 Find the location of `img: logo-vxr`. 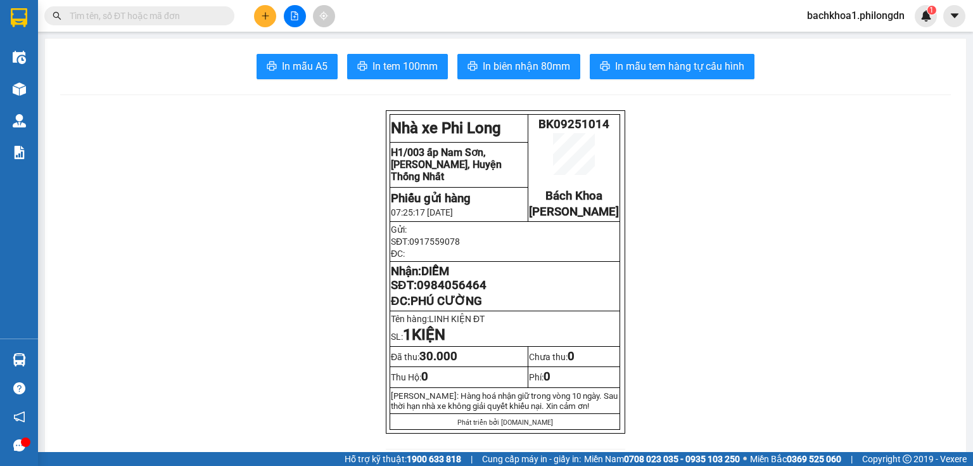

img: logo-vxr is located at coordinates (19, 18).